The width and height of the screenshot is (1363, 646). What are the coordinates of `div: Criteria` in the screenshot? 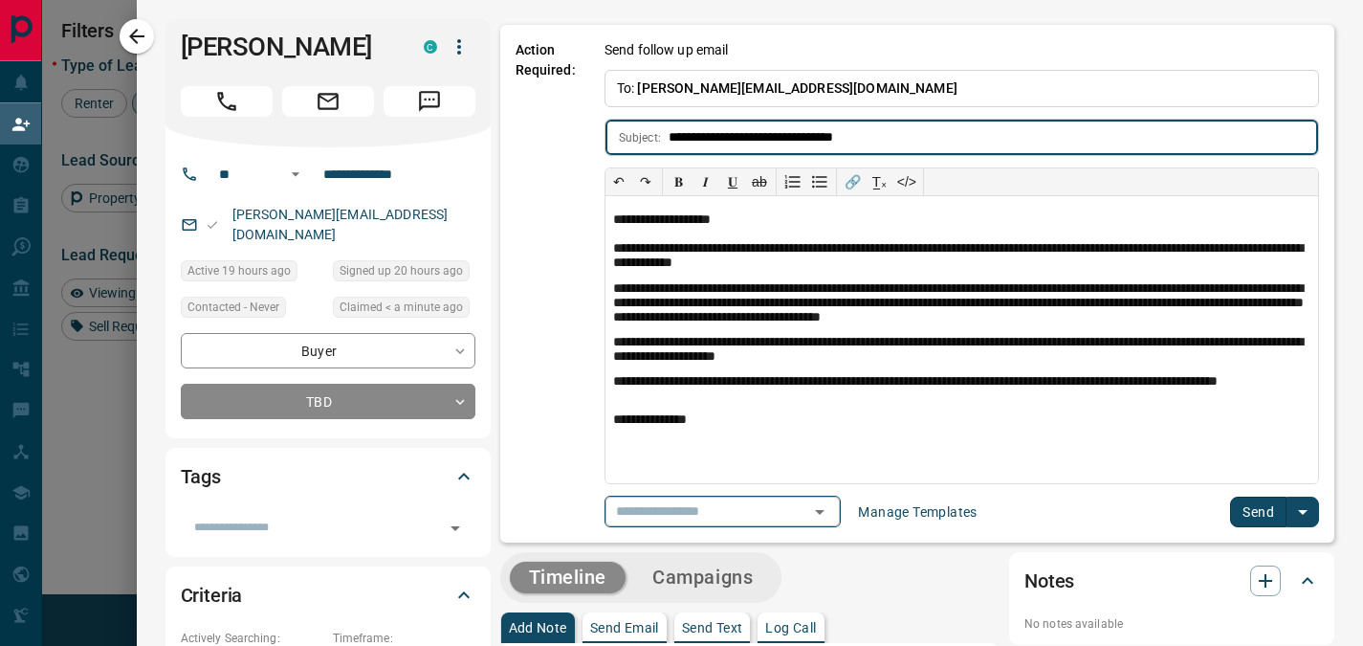 It's located at (328, 595).